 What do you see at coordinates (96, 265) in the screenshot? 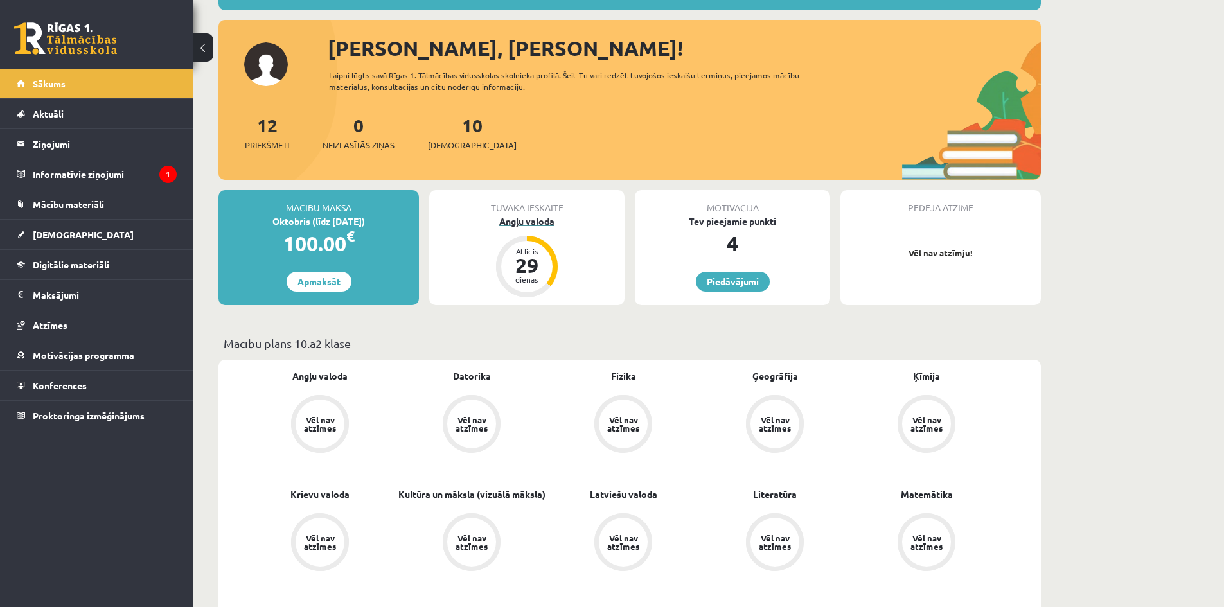
I see `a: Digitālie materiāli` at bounding box center [96, 265].